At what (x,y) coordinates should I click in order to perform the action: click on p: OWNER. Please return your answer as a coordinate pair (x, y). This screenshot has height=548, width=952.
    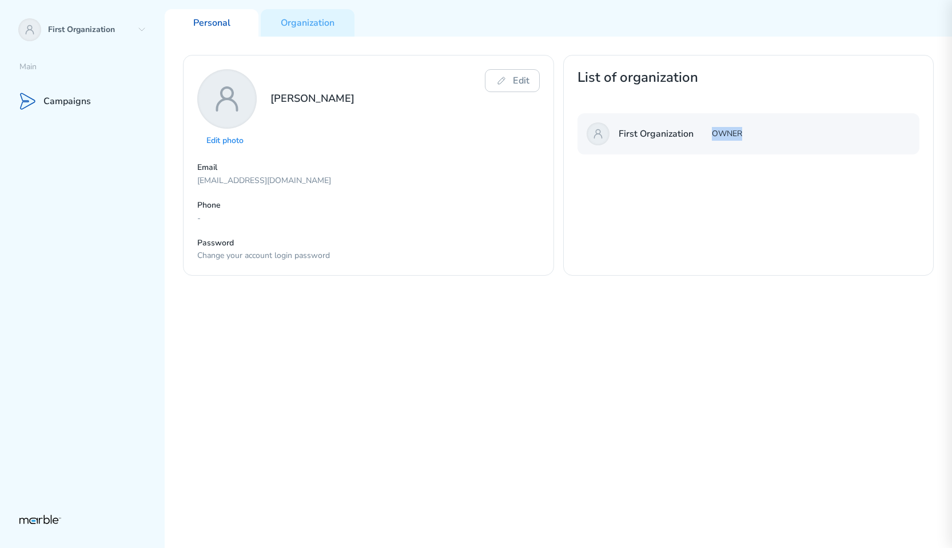
    Looking at the image, I should click on (727, 134).